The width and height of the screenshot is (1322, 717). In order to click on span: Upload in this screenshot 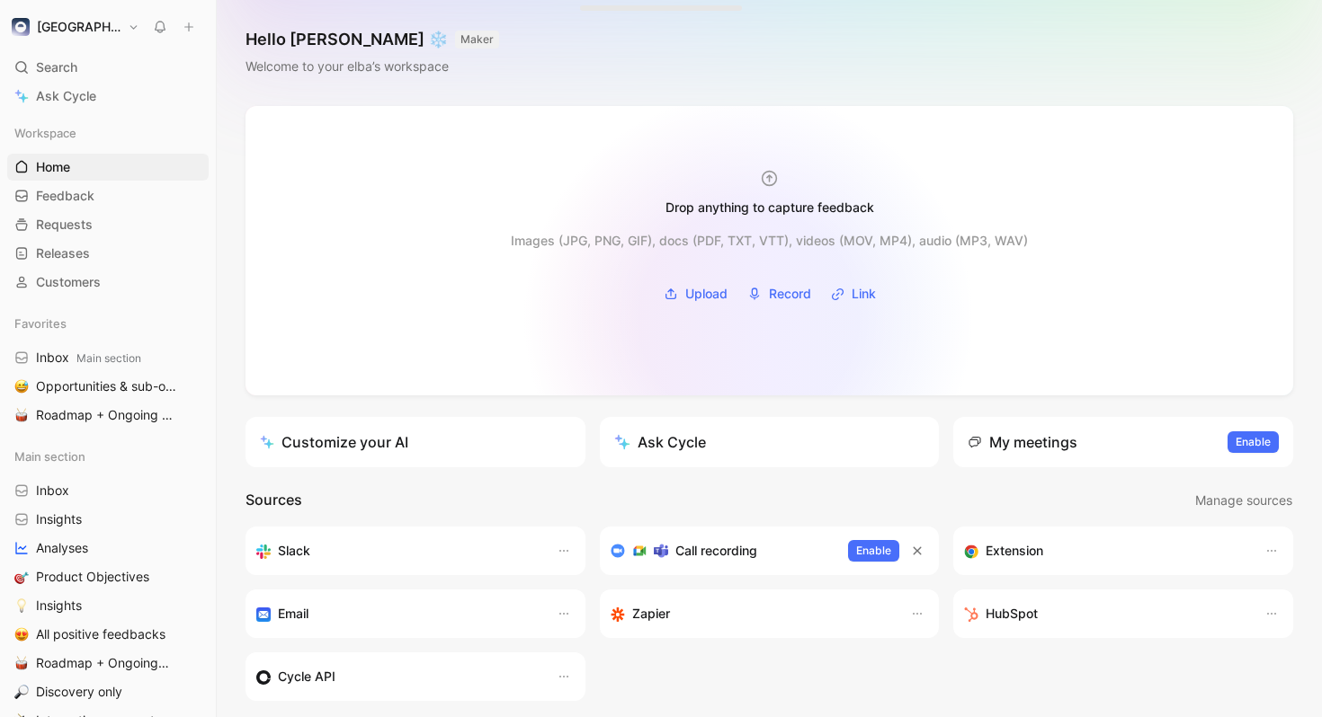, I will do `click(706, 294)`.